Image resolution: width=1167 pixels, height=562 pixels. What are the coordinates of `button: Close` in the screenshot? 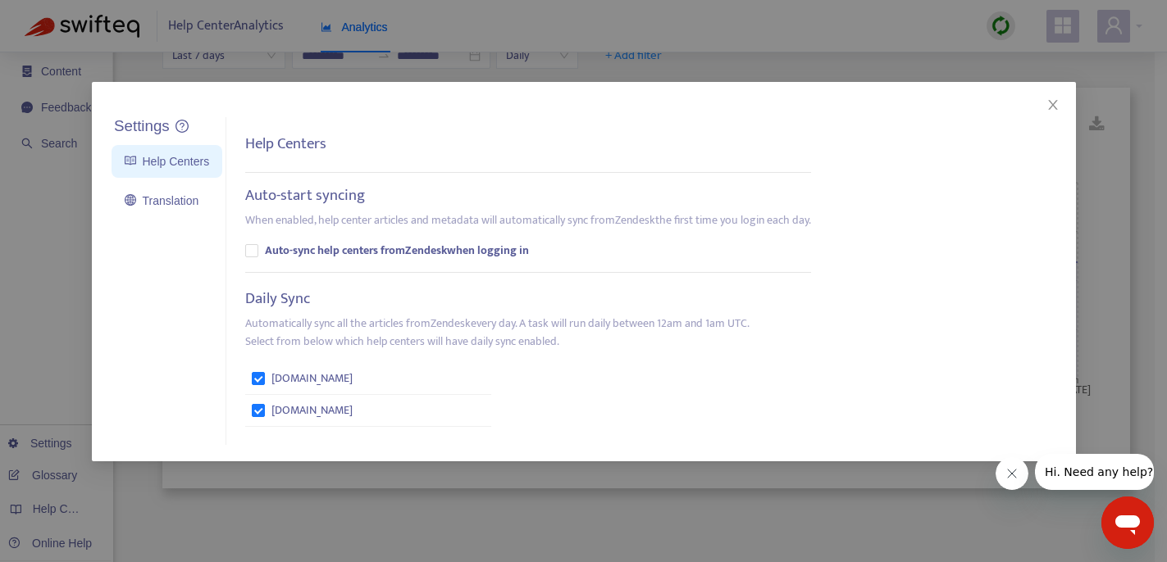 It's located at (1053, 105).